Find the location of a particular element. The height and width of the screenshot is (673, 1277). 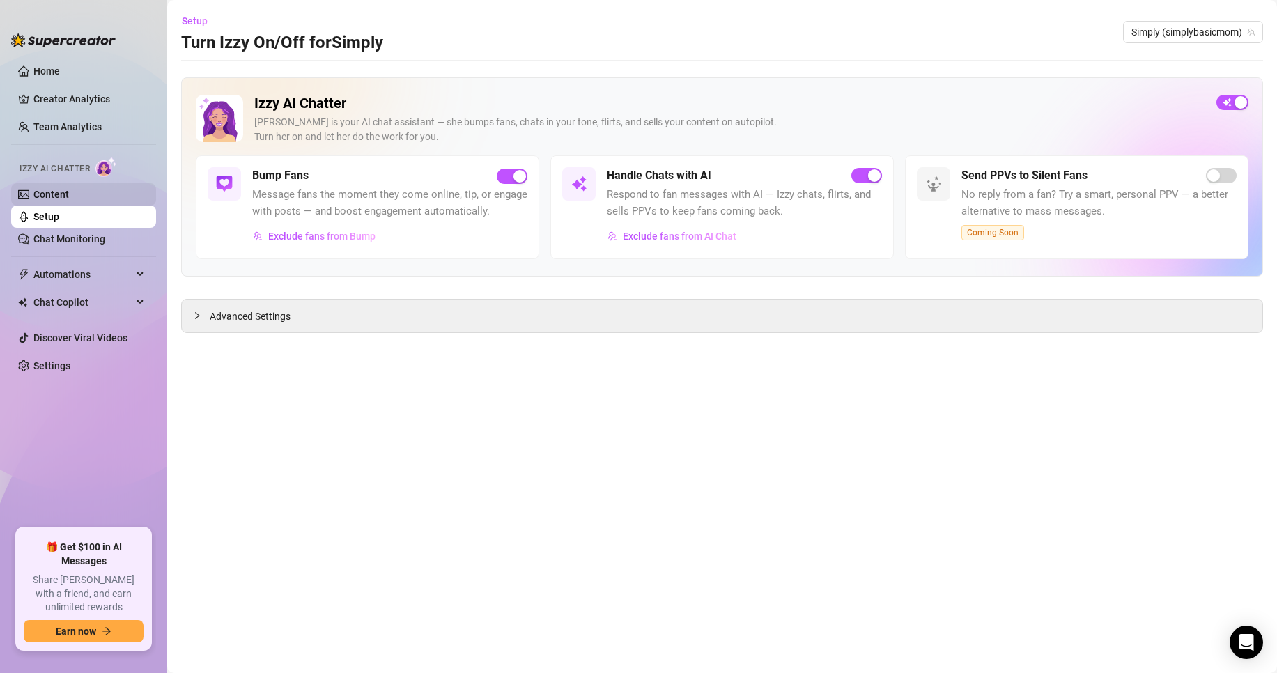

h5: Send PPVs to Silent Fans is located at coordinates (1024, 176).